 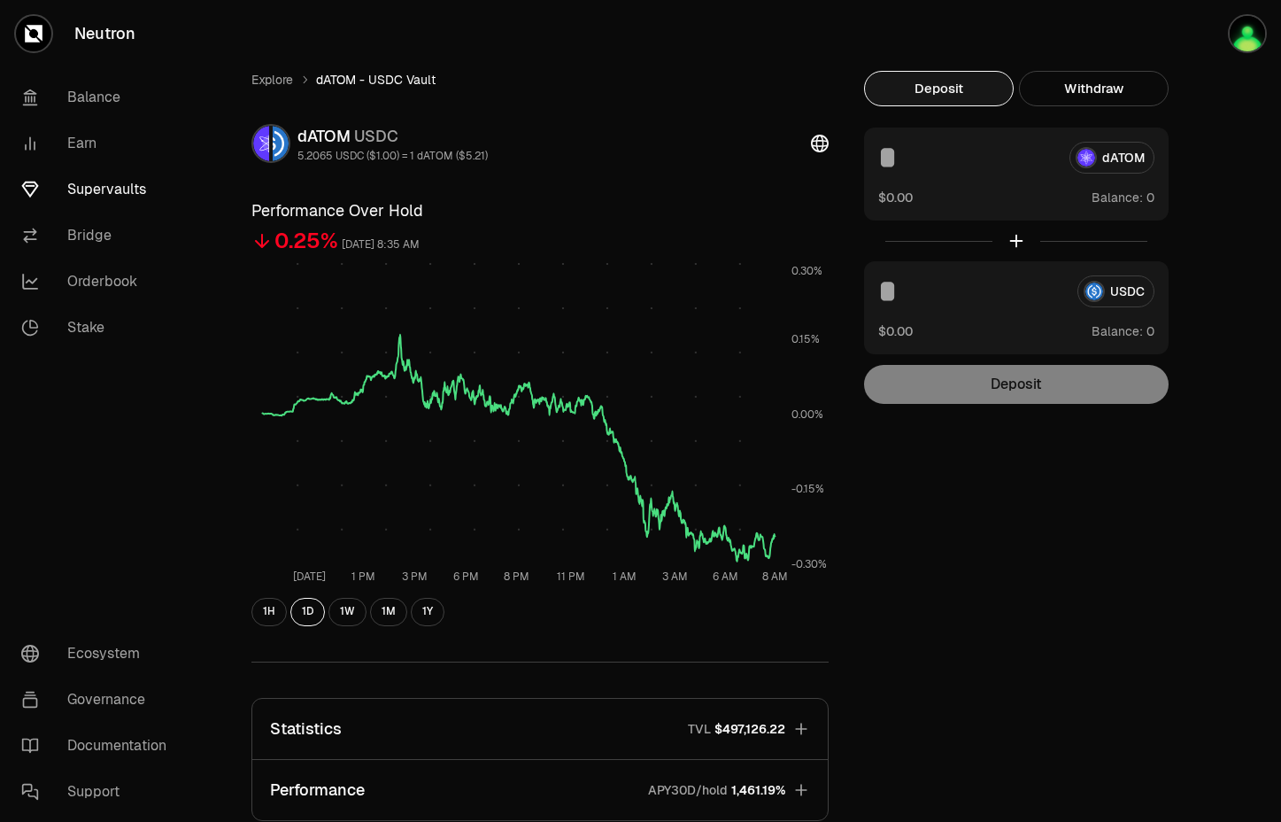 I want to click on p: Statistics, so click(x=305, y=729).